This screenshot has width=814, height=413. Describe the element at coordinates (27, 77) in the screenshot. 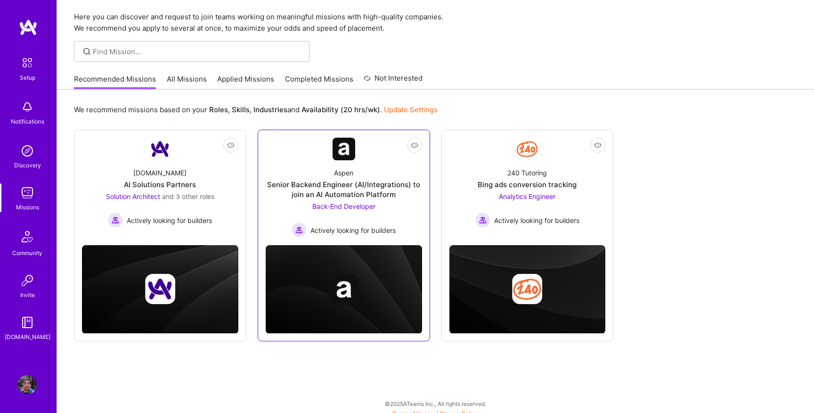

I see `div: Setup` at that location.